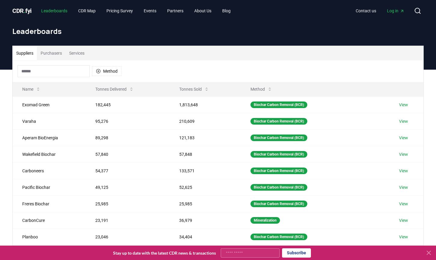  I want to click on a: About Us, so click(203, 11).